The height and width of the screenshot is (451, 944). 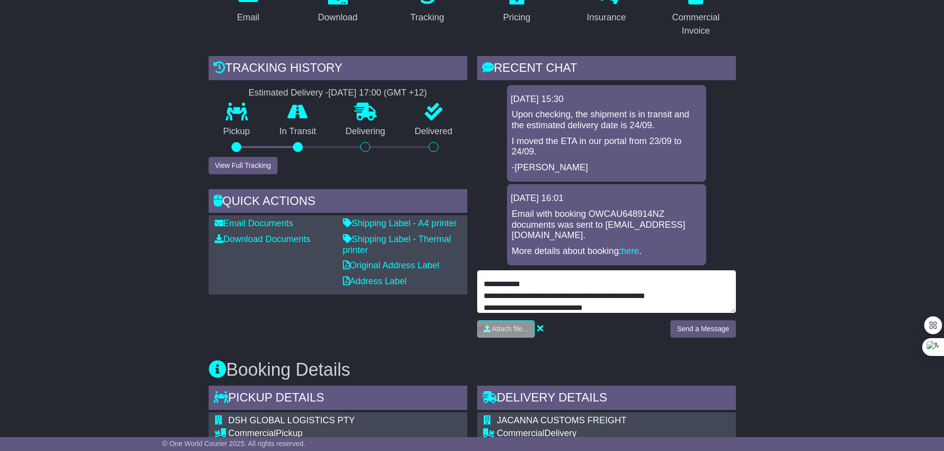 What do you see at coordinates (606, 252) in the screenshot?
I see `p: More details about booking: .` at bounding box center [606, 252].